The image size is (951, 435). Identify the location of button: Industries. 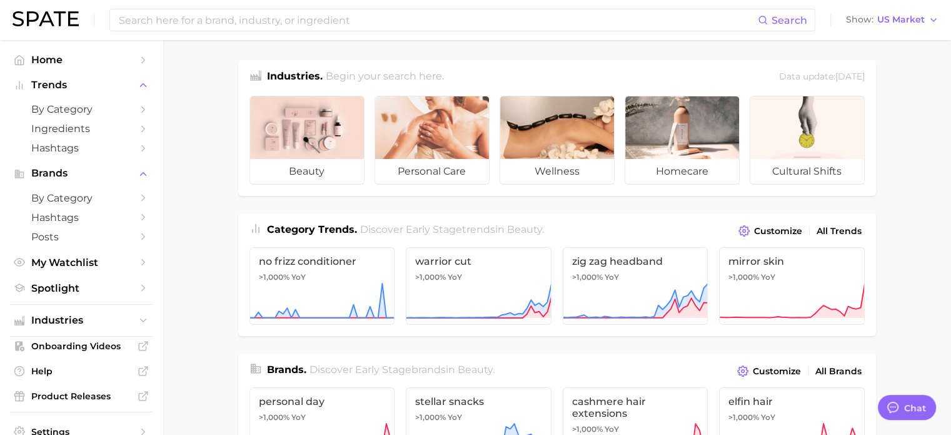
(81, 320).